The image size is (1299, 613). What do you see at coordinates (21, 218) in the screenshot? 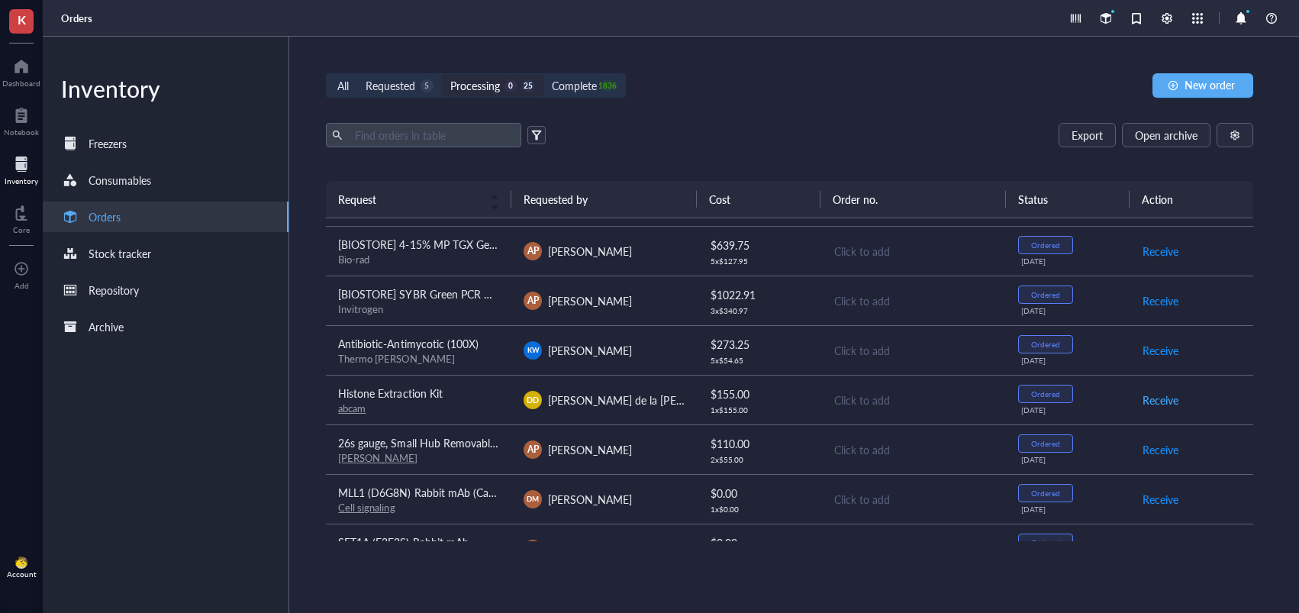
I see `a: Core` at bounding box center [21, 218].